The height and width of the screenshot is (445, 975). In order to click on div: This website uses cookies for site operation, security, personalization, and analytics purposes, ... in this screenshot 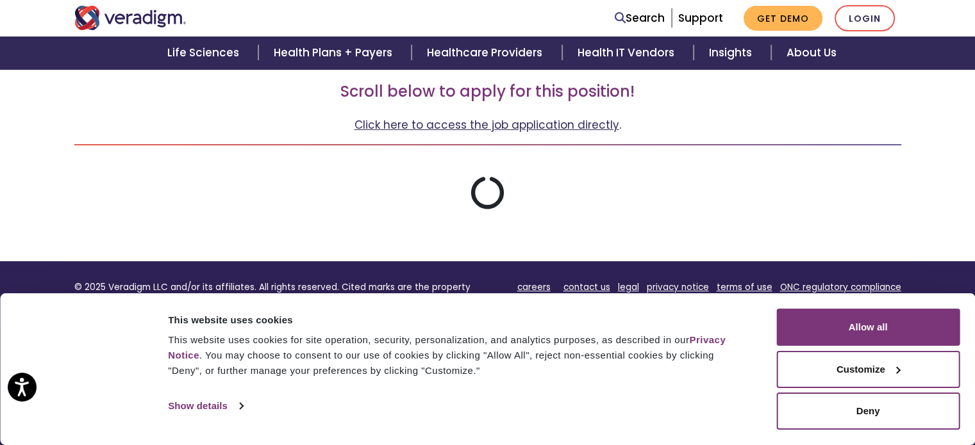, I will do `click(457, 356)`.